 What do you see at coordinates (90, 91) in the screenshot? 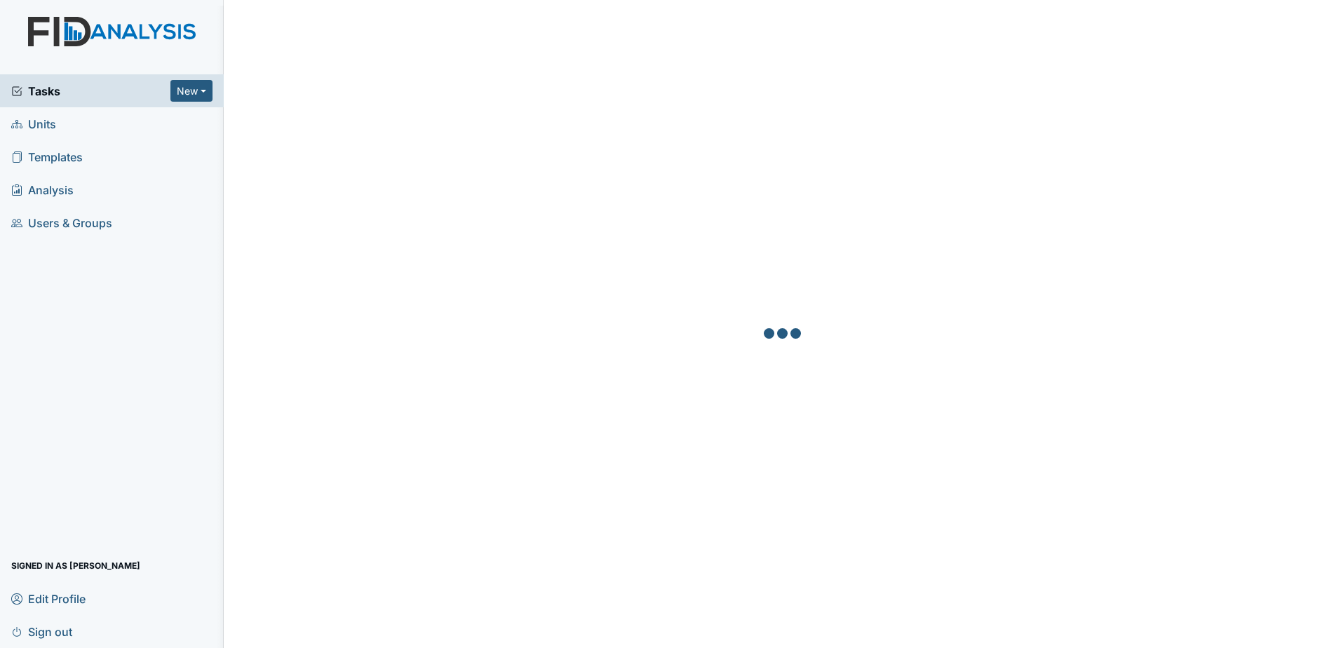
I see `span: Tasks` at bounding box center [90, 91].